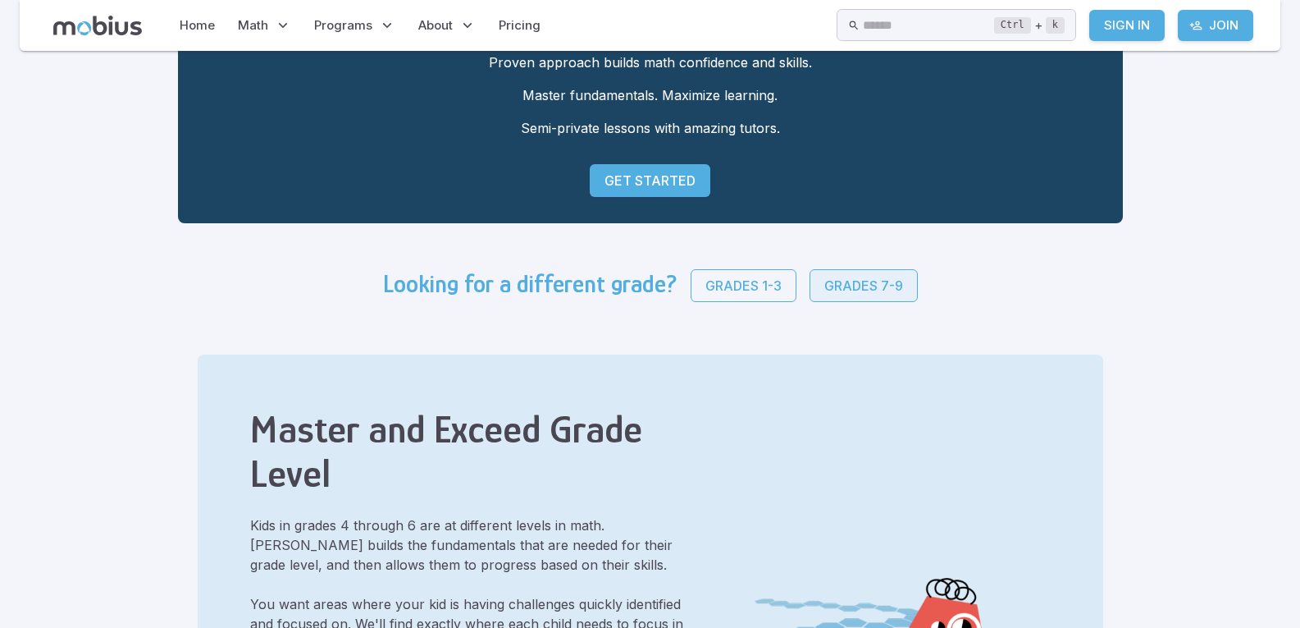  Describe the element at coordinates (864, 286) in the screenshot. I see `p: Grades 7-9` at that location.